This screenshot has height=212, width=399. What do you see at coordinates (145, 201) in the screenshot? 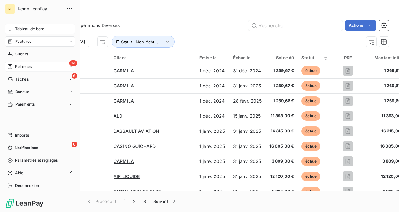
I see `button: 3` at bounding box center [145, 201].